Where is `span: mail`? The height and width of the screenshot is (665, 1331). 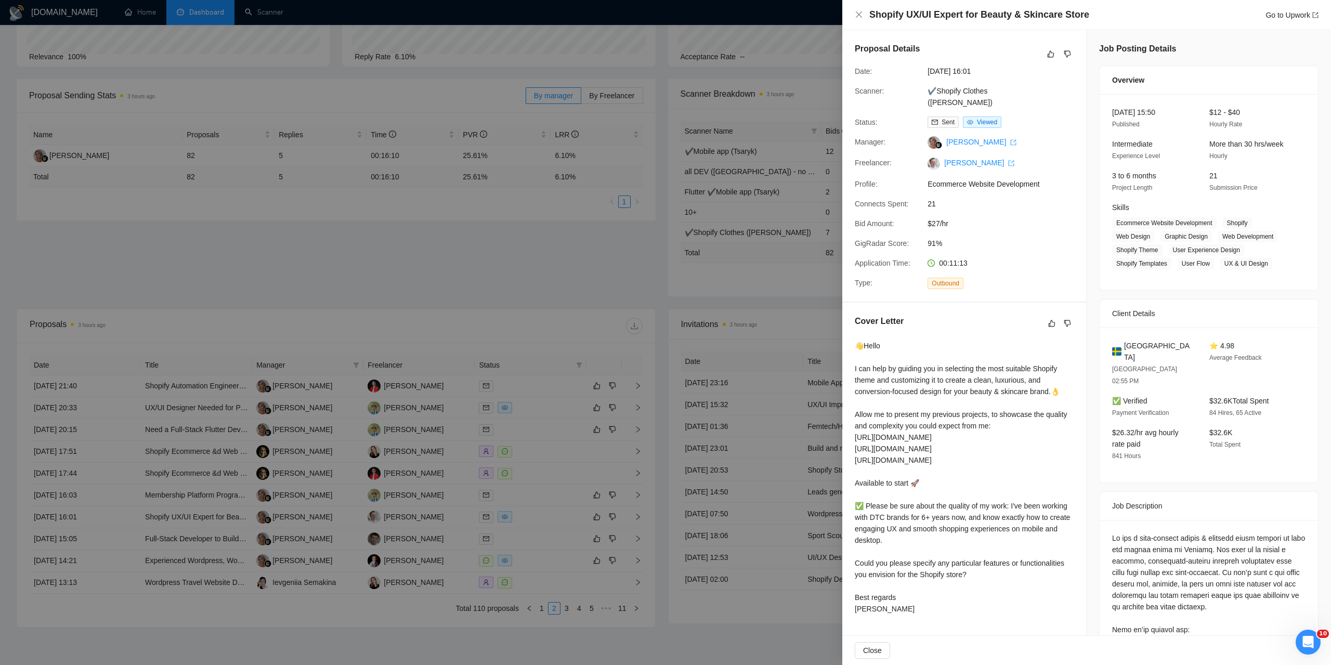 span: mail is located at coordinates (935, 122).